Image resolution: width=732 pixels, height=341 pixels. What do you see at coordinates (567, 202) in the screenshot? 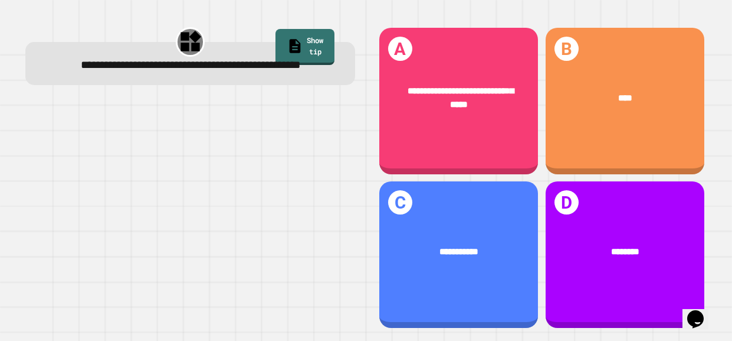
I see `h1: D` at bounding box center [567, 202].